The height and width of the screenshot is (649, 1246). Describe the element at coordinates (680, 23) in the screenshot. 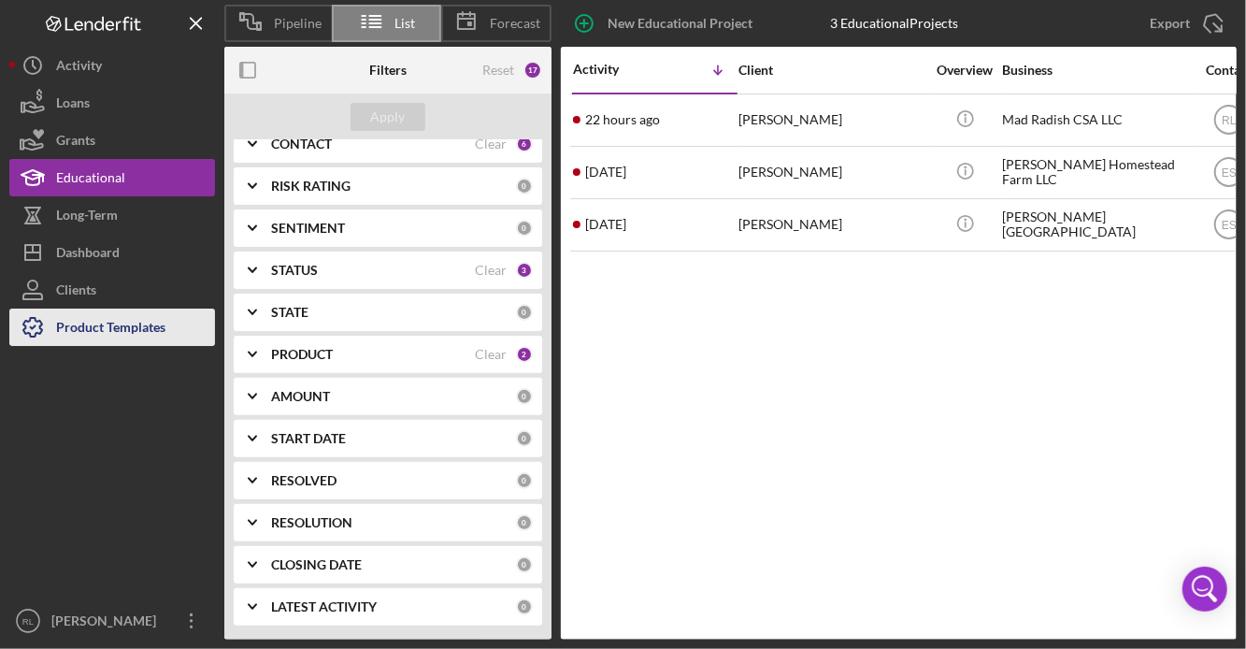

I see `div: New Educational Project` at that location.